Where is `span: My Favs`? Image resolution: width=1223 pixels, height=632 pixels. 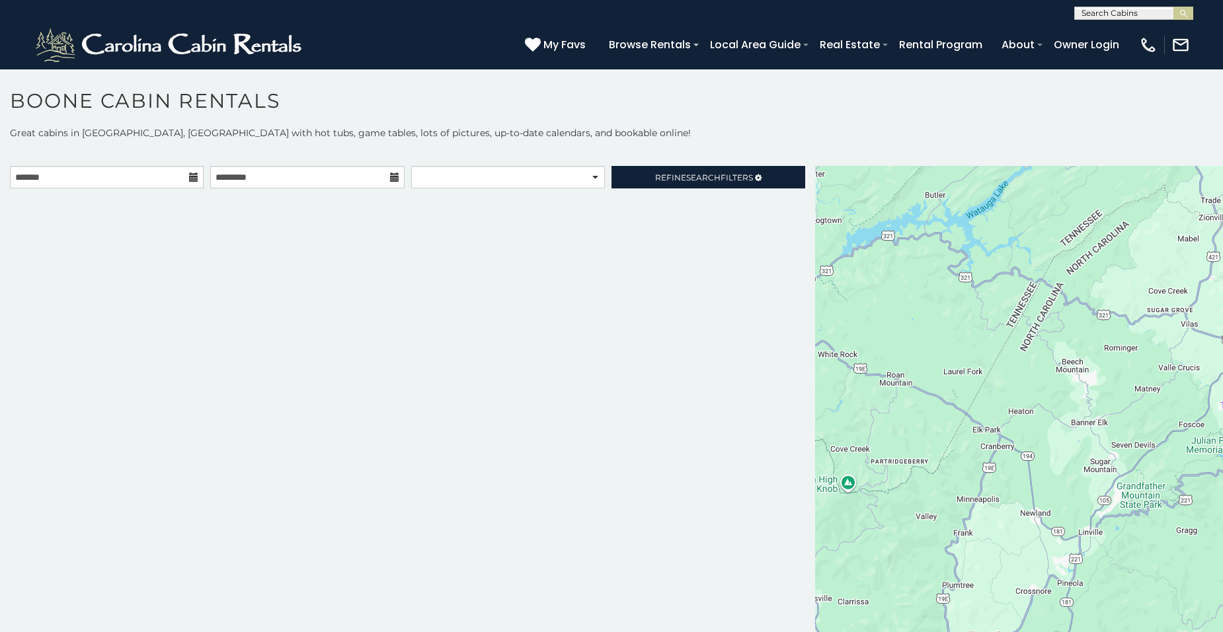 span: My Favs is located at coordinates (565, 44).